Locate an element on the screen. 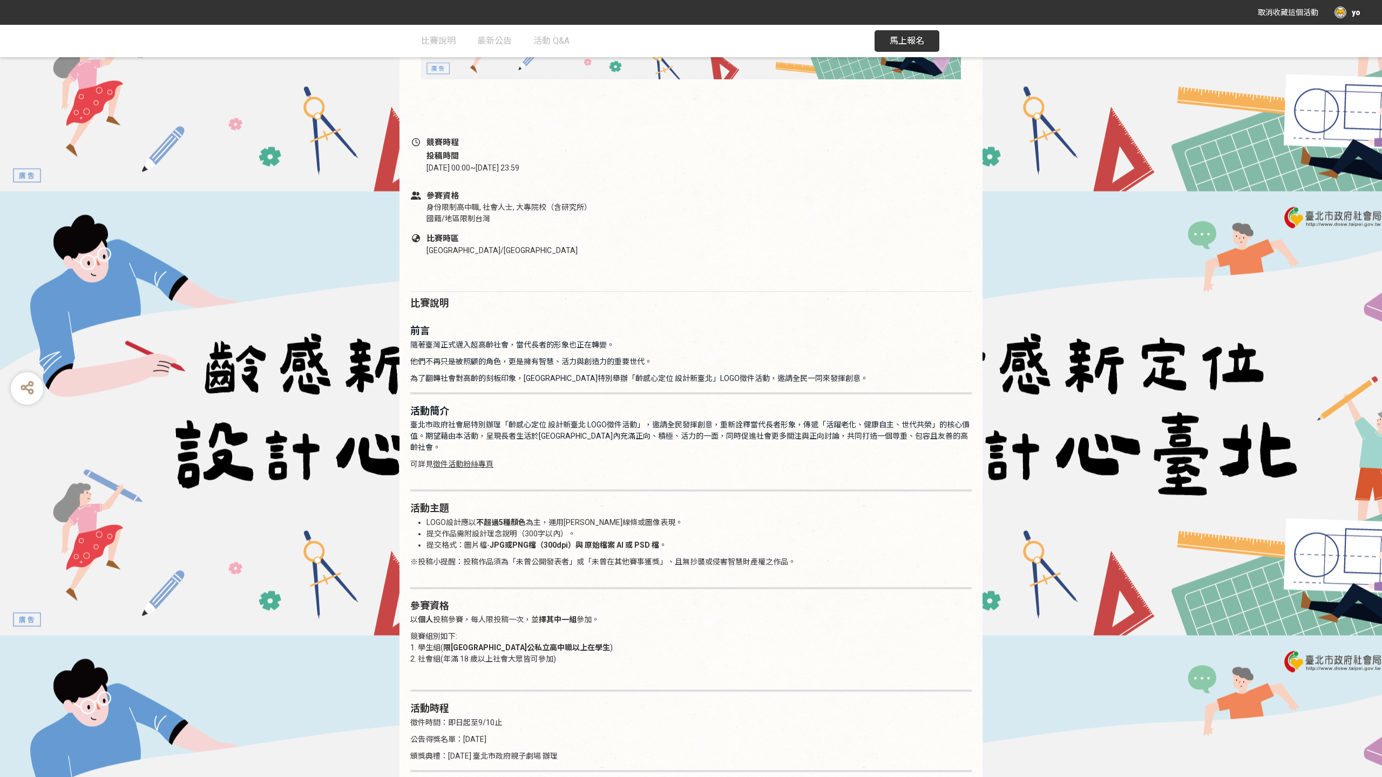 This screenshot has width=1382, height=777. button: 馬上報名 is located at coordinates (907, 41).